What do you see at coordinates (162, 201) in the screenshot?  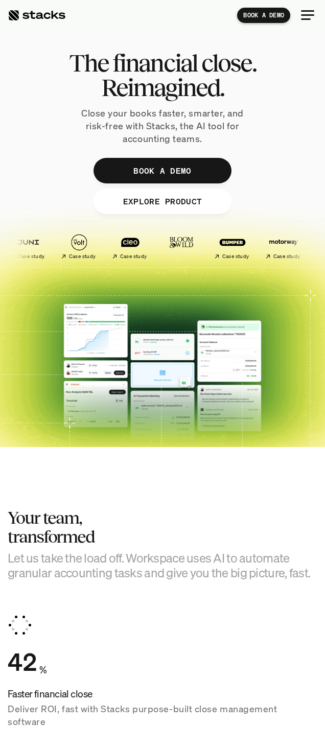 I see `a: EXPLORE PRODUCT` at bounding box center [162, 201].